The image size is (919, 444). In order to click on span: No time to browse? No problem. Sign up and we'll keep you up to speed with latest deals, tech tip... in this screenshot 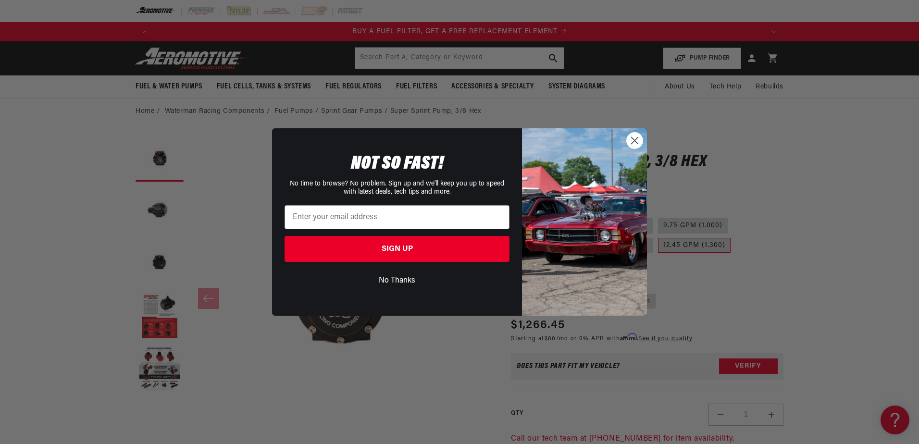, I will do `click(397, 188)`.